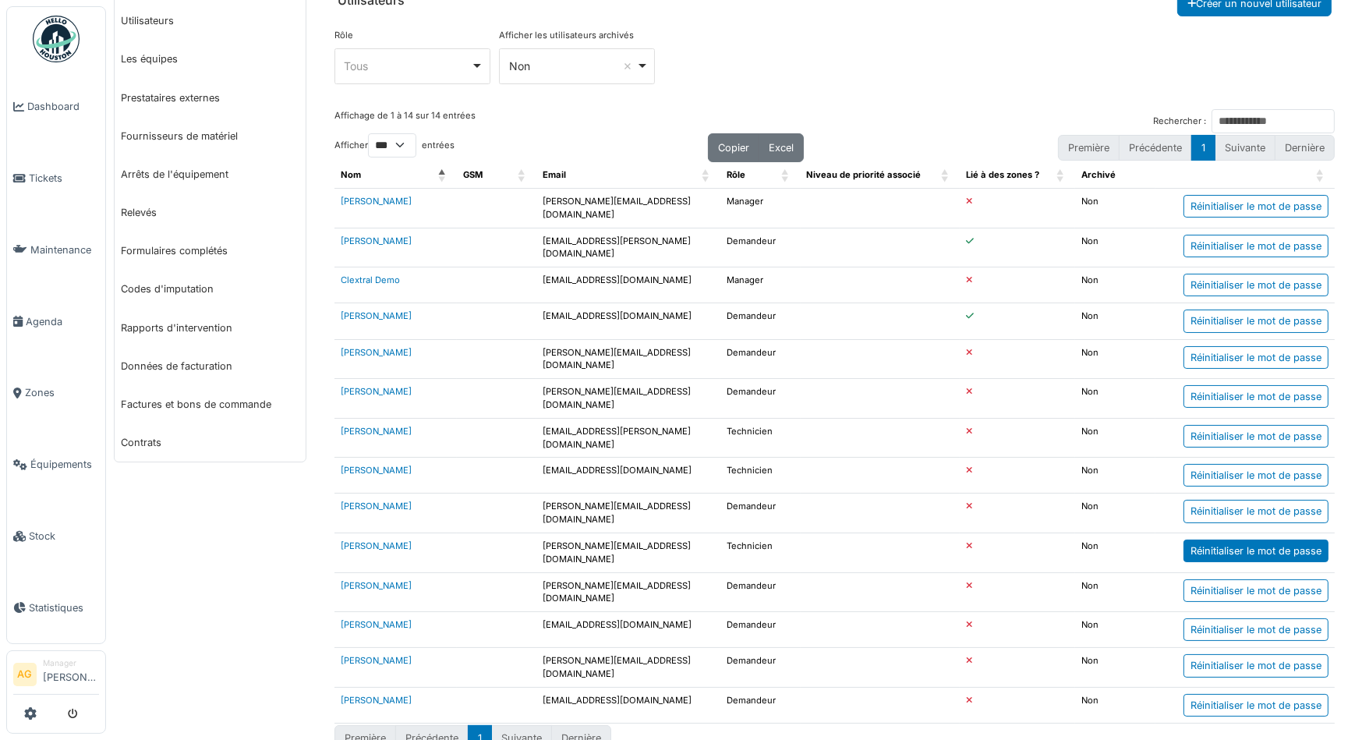 The height and width of the screenshot is (740, 1355). I want to click on a: Formulaires complétés, so click(210, 250).